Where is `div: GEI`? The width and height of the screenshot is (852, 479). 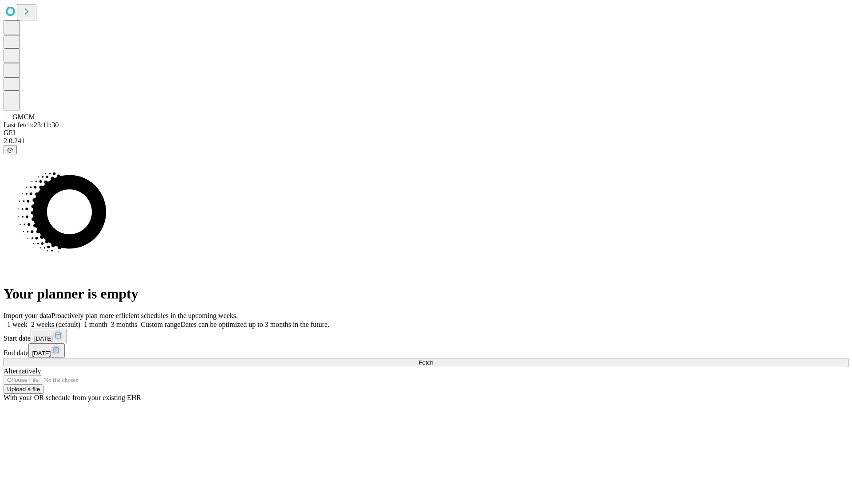 div: GEI is located at coordinates (426, 133).